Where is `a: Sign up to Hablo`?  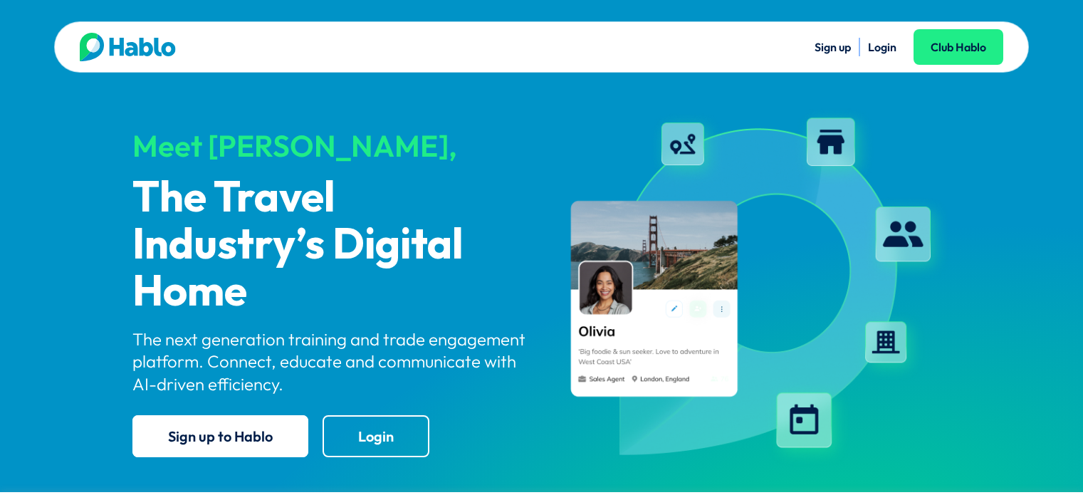 a: Sign up to Hablo is located at coordinates (220, 436).